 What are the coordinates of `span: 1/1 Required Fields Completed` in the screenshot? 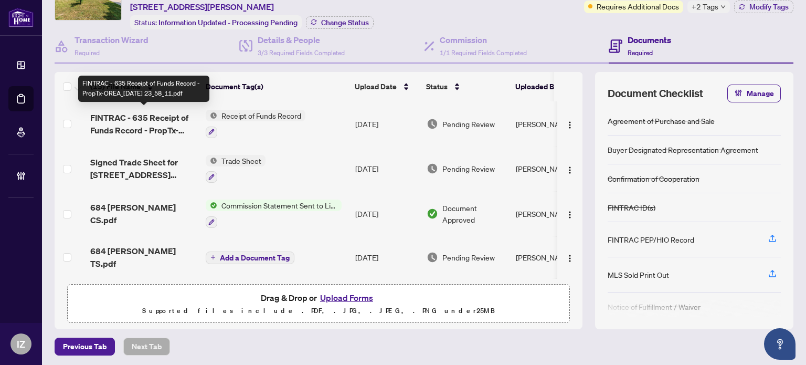 It's located at (483, 52).